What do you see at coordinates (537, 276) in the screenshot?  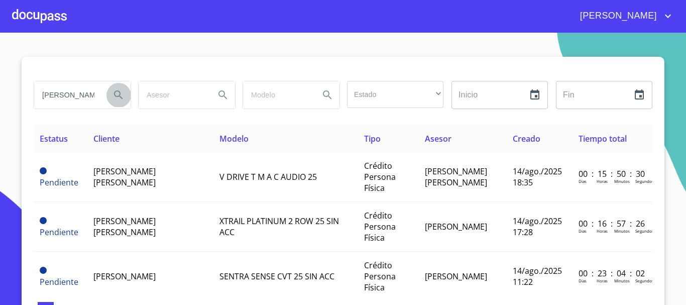 I see `span: 14/ago./2025 11:22` at bounding box center [537, 276].